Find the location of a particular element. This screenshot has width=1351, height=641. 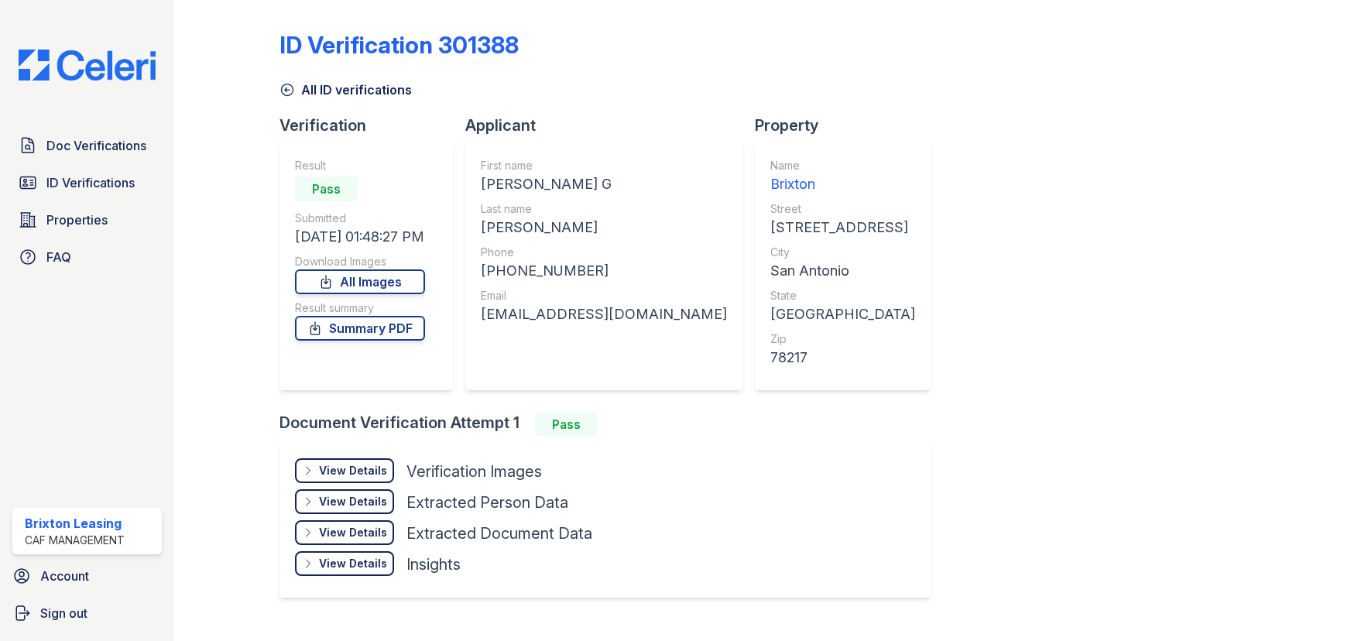

div: San Antonio is located at coordinates (842, 271).